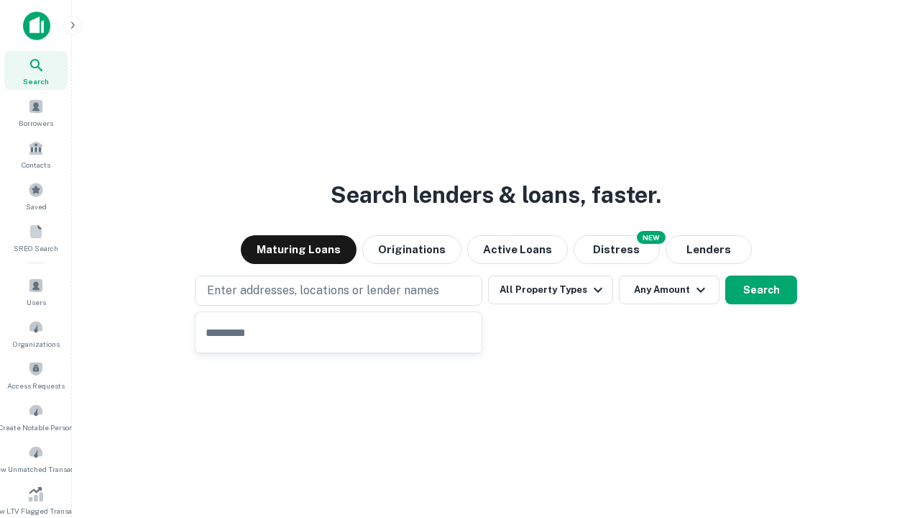  Describe the element at coordinates (36, 248) in the screenshot. I see `span: SREO Search` at that location.